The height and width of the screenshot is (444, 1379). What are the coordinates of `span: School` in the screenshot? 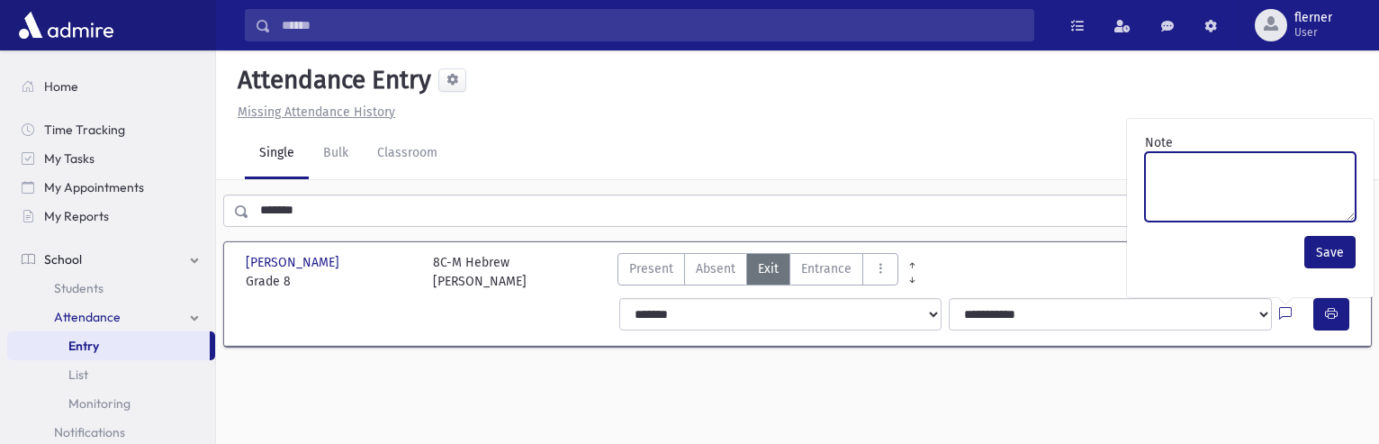 It's located at (63, 259).